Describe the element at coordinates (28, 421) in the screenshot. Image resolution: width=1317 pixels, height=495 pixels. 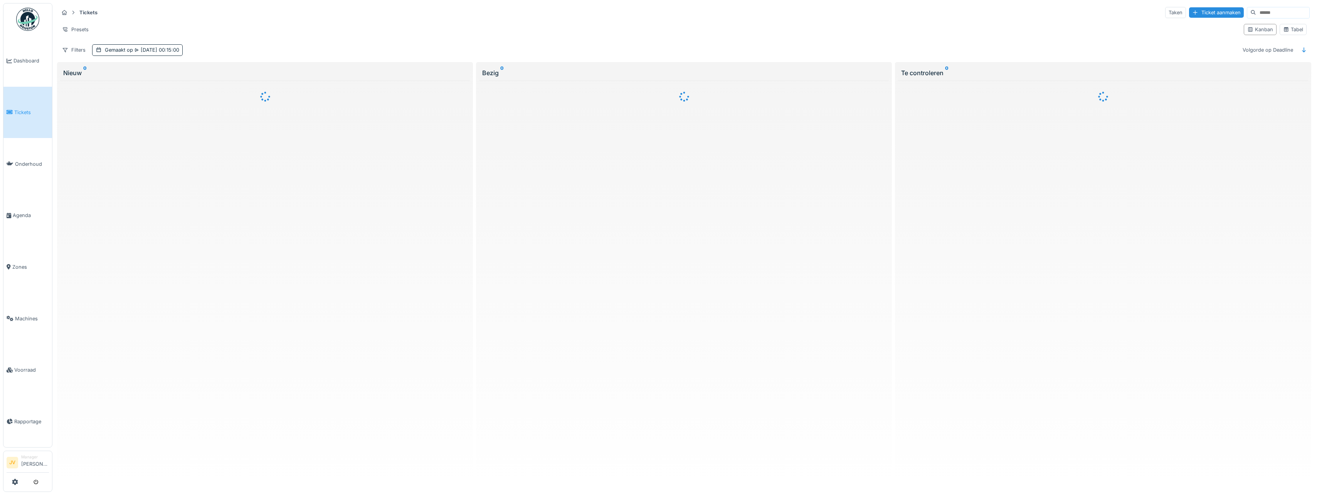
I see `a: Rapportage` at that location.